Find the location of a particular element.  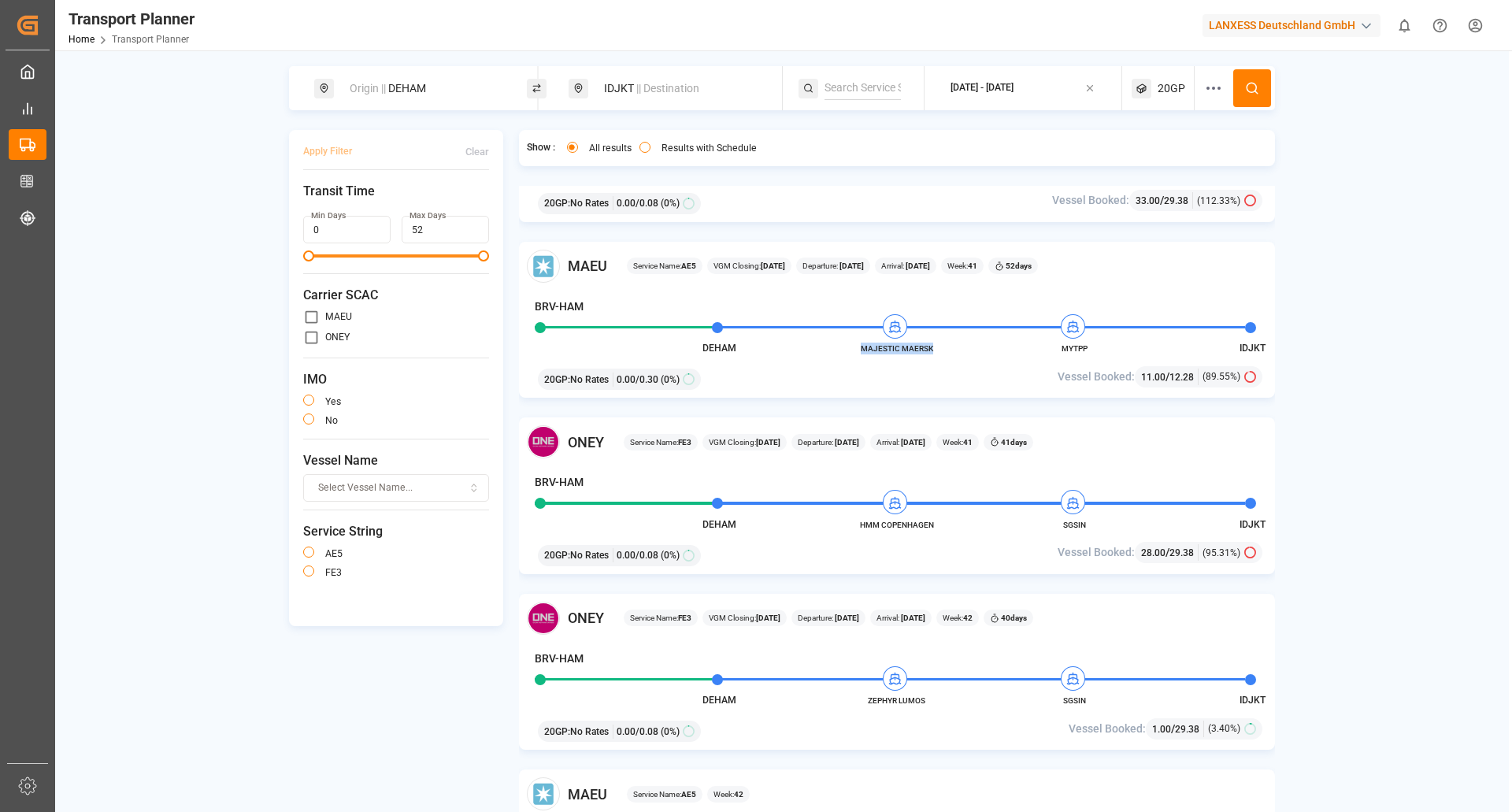

div: LANXESS Deutschland GmbH is located at coordinates (1291, 25).